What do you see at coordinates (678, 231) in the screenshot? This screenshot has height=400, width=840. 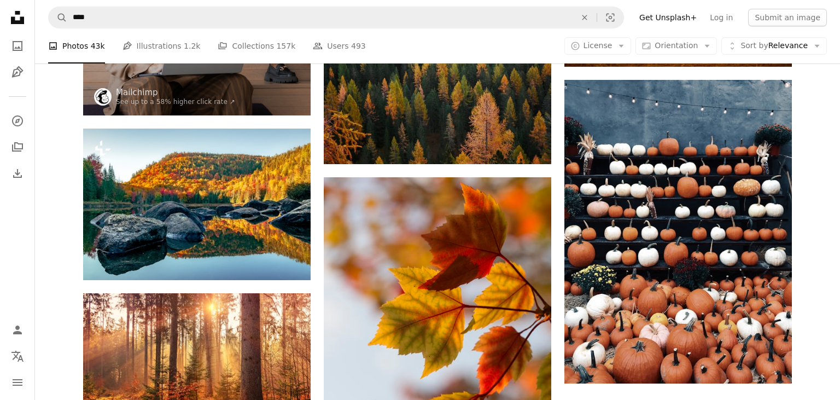 I see `a: round brown and white decor lot` at bounding box center [678, 231].